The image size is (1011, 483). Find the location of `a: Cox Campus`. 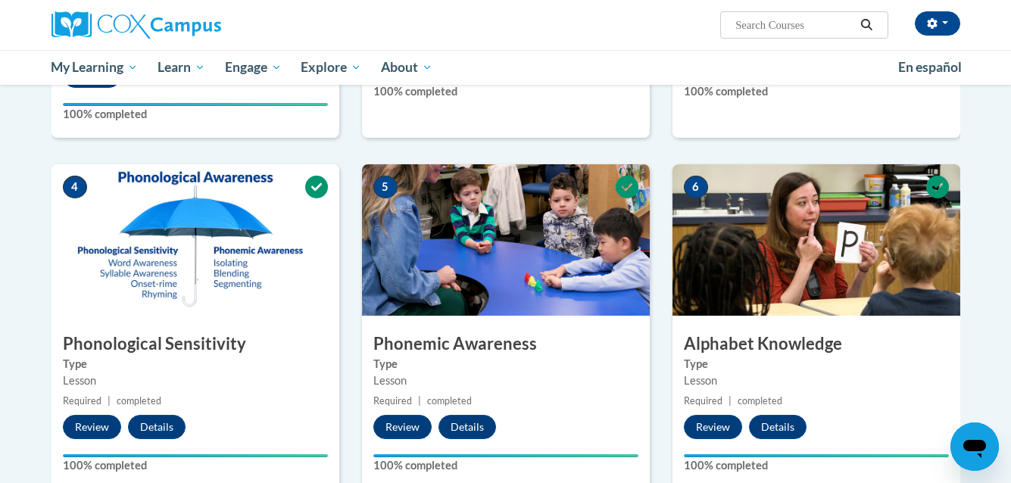

a: Cox Campus is located at coordinates (195, 25).